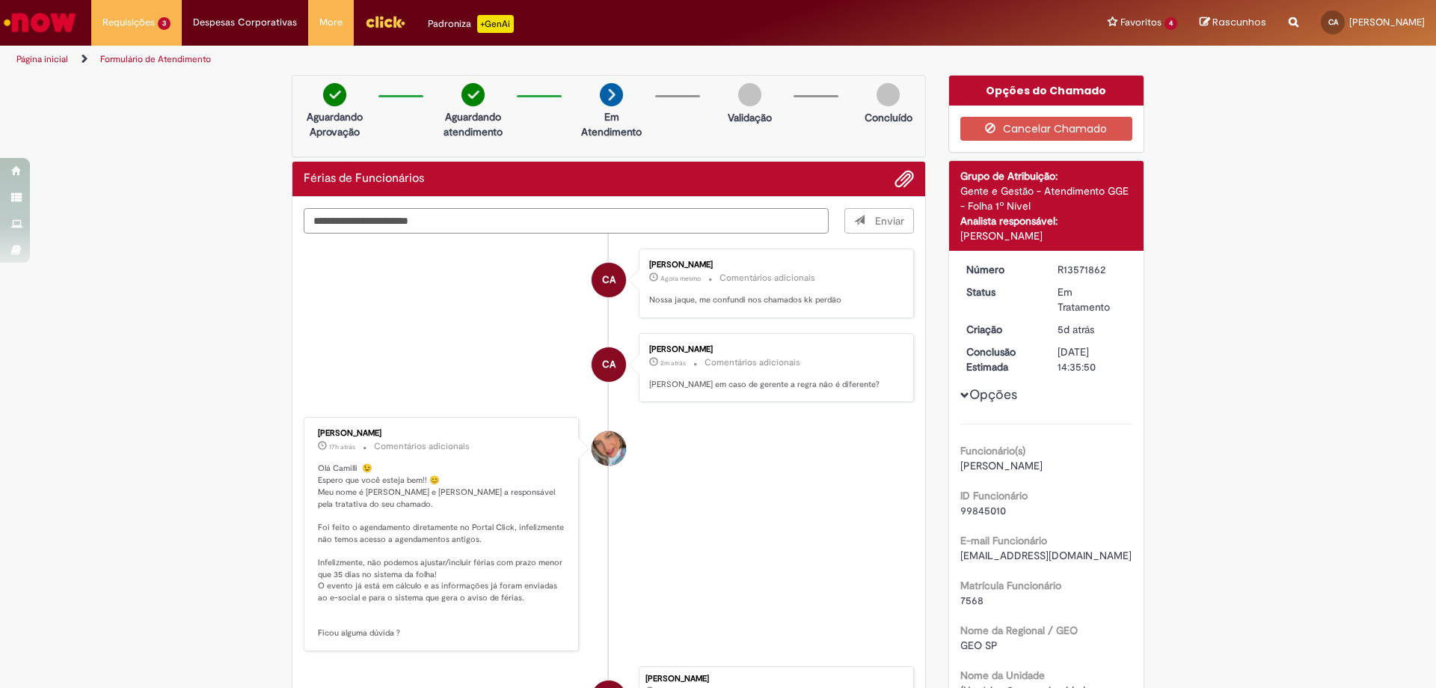  What do you see at coordinates (42, 59) in the screenshot?
I see `a: Página inicial` at bounding box center [42, 59].